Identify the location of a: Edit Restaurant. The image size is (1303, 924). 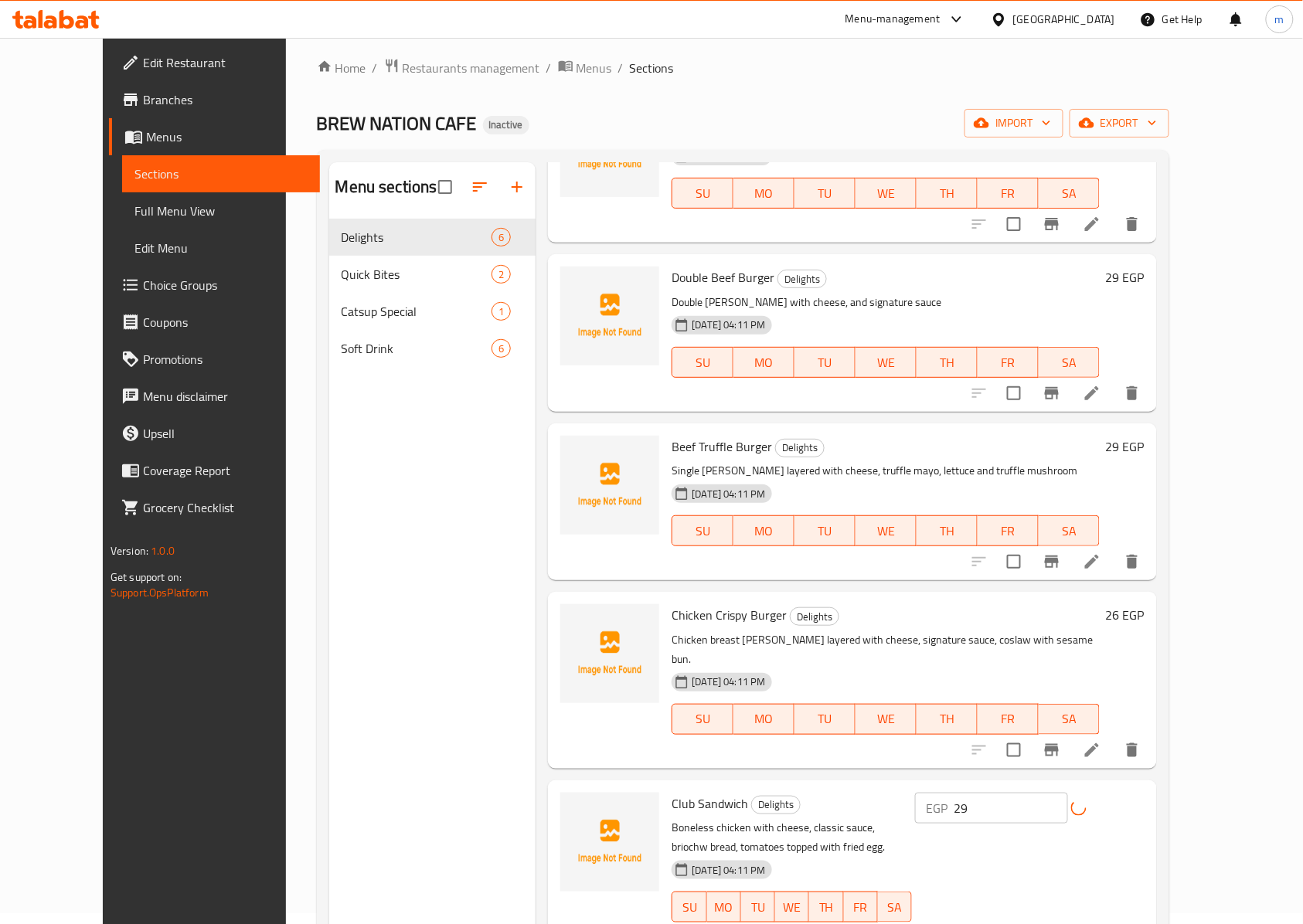
(214, 63).